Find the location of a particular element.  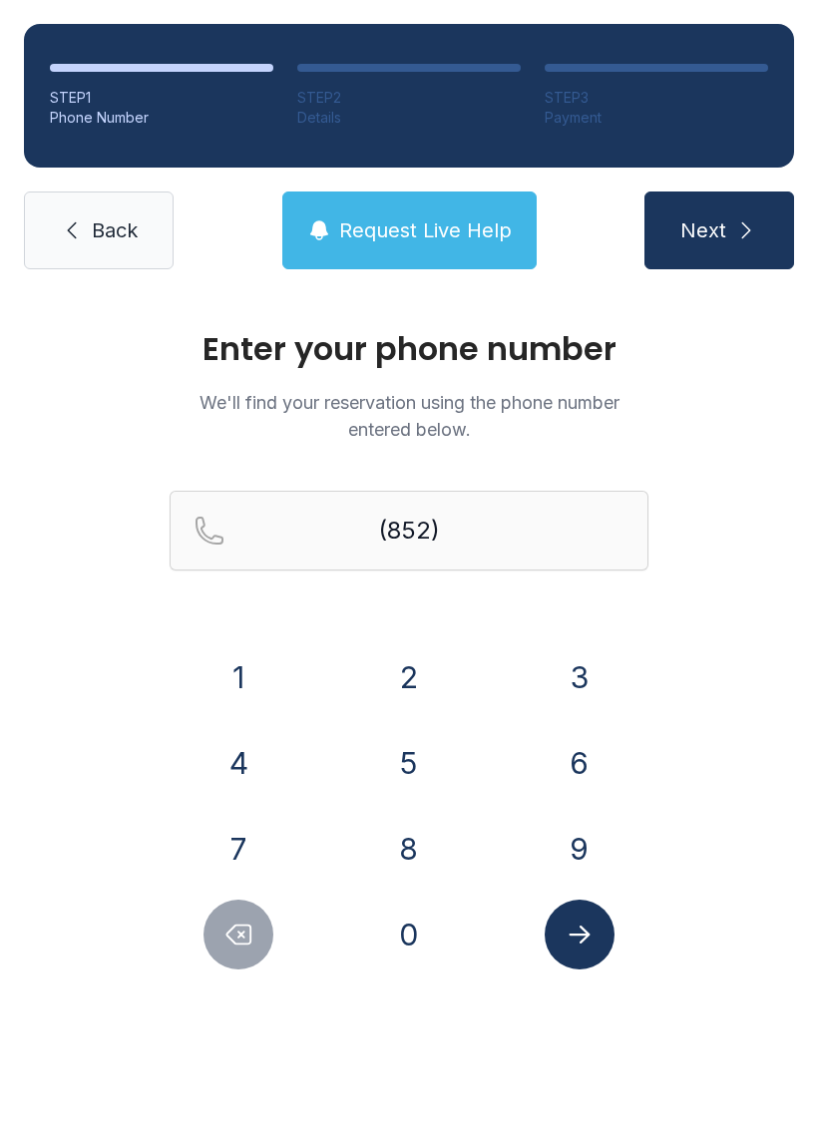

div: Payment is located at coordinates (656, 118).